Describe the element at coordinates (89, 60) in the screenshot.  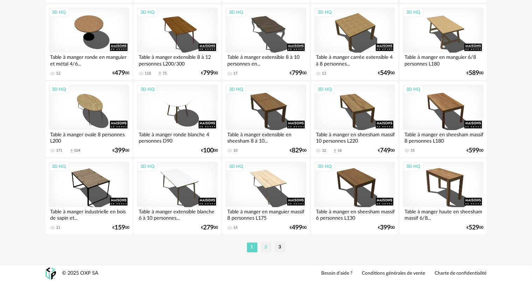
I see `div: Table à manger ronde en manguier et métal 4/6...` at that location.